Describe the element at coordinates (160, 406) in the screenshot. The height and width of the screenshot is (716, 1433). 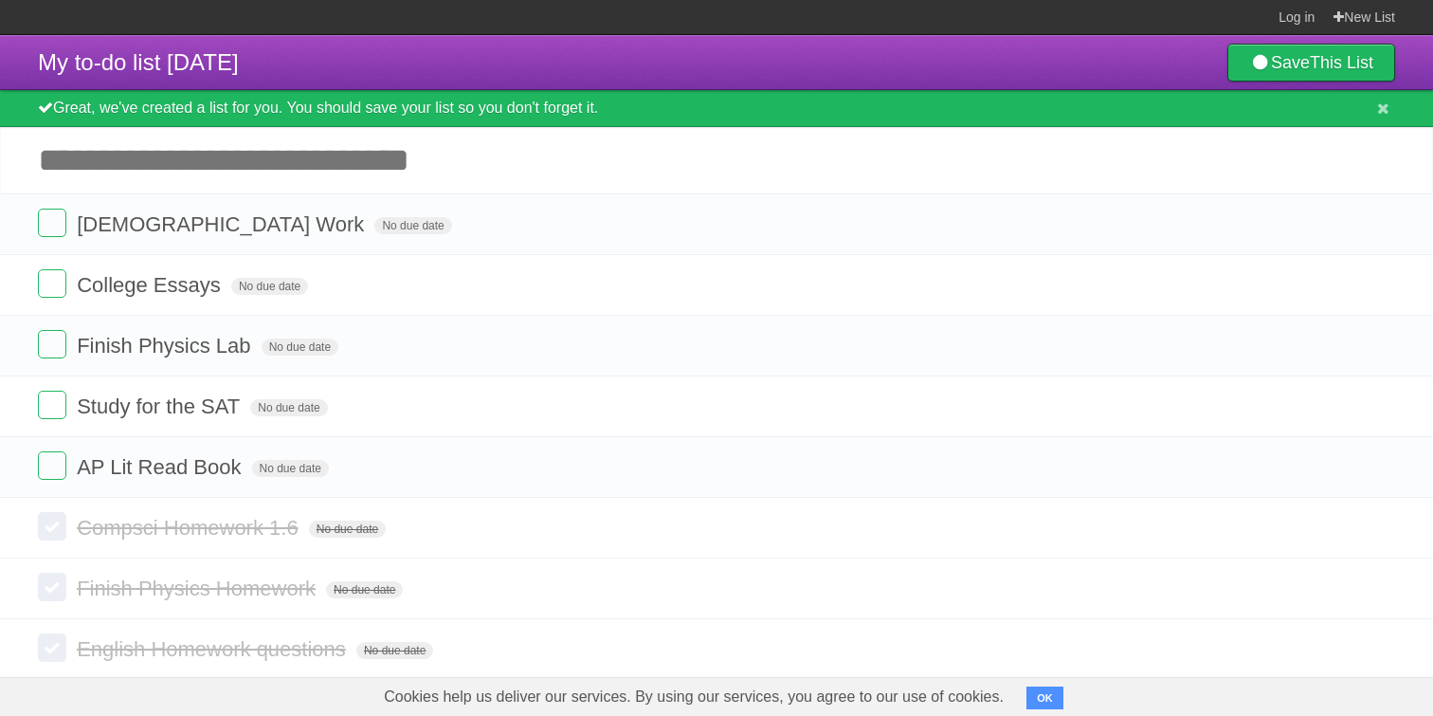
I see `span: Study for the SAT` at that location.